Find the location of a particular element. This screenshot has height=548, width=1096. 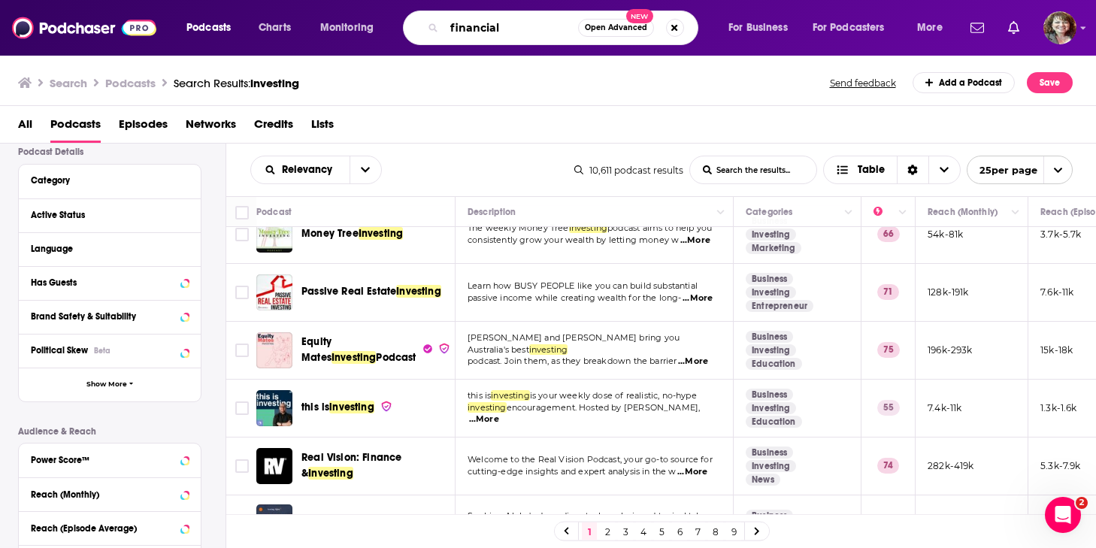

a: Passive Real Estate Investing is located at coordinates (274, 292).